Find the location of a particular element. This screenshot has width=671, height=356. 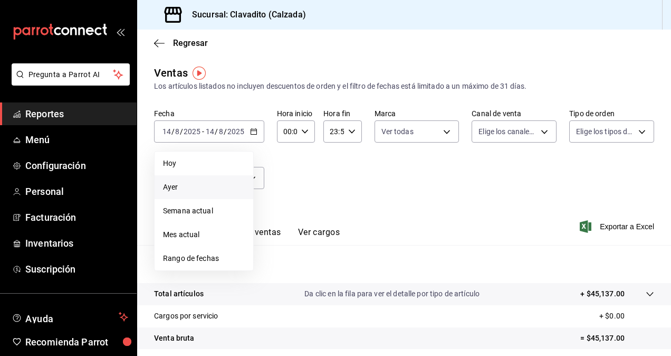

span: Pregunta a Parrot AI is located at coordinates (71, 74).